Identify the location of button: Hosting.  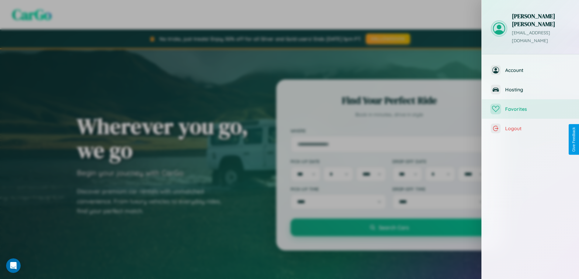
(531, 90).